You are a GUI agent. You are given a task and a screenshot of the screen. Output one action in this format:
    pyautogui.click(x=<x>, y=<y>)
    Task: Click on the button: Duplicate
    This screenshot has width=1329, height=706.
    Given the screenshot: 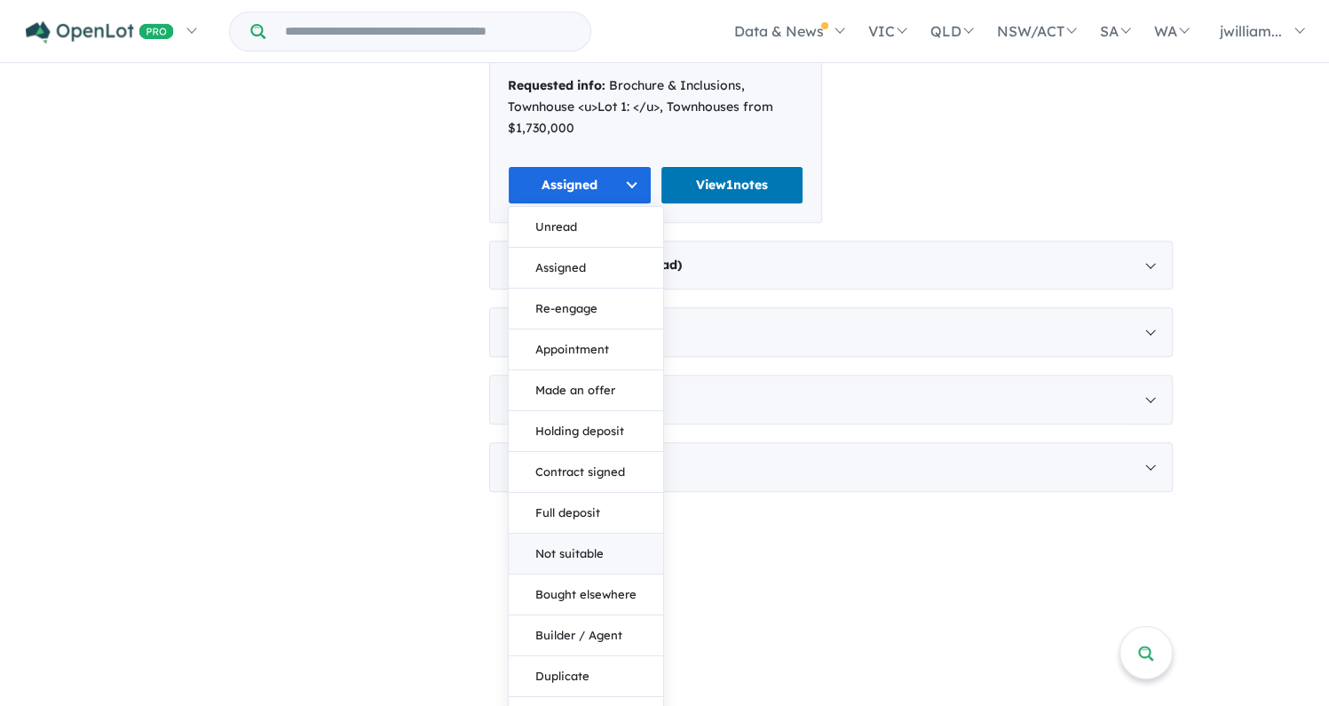 What is the action you would take?
    pyautogui.click(x=586, y=675)
    